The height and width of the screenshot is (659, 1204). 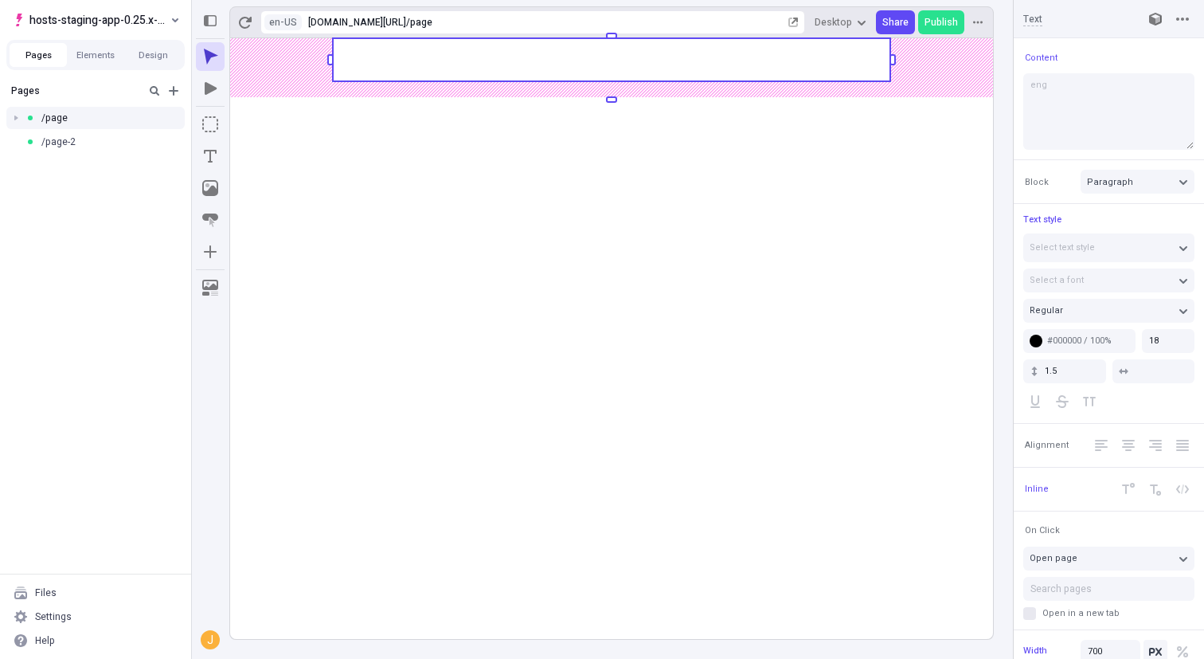 I want to click on span: Text style, so click(x=1042, y=219).